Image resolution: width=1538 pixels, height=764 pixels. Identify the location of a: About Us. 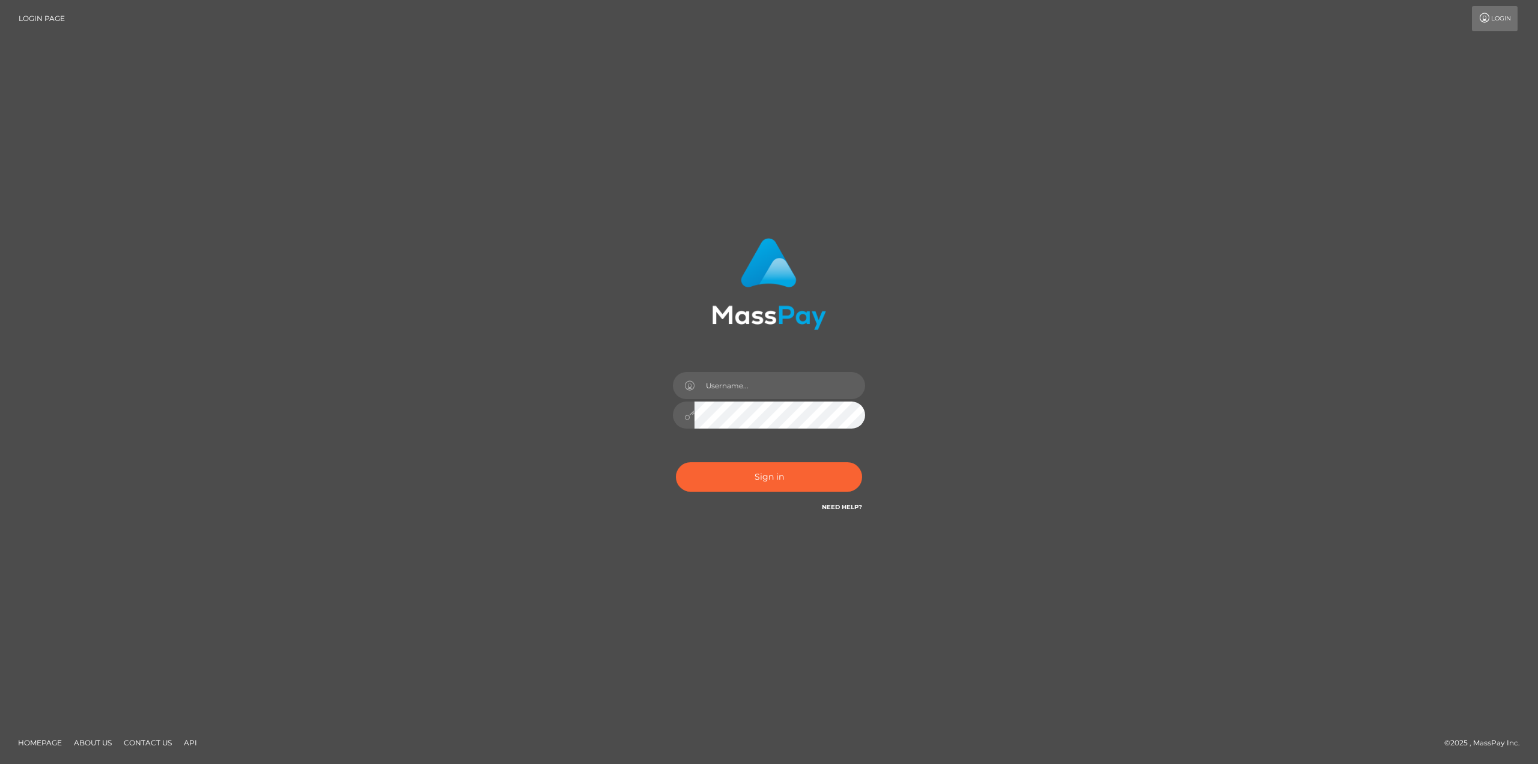
(93, 742).